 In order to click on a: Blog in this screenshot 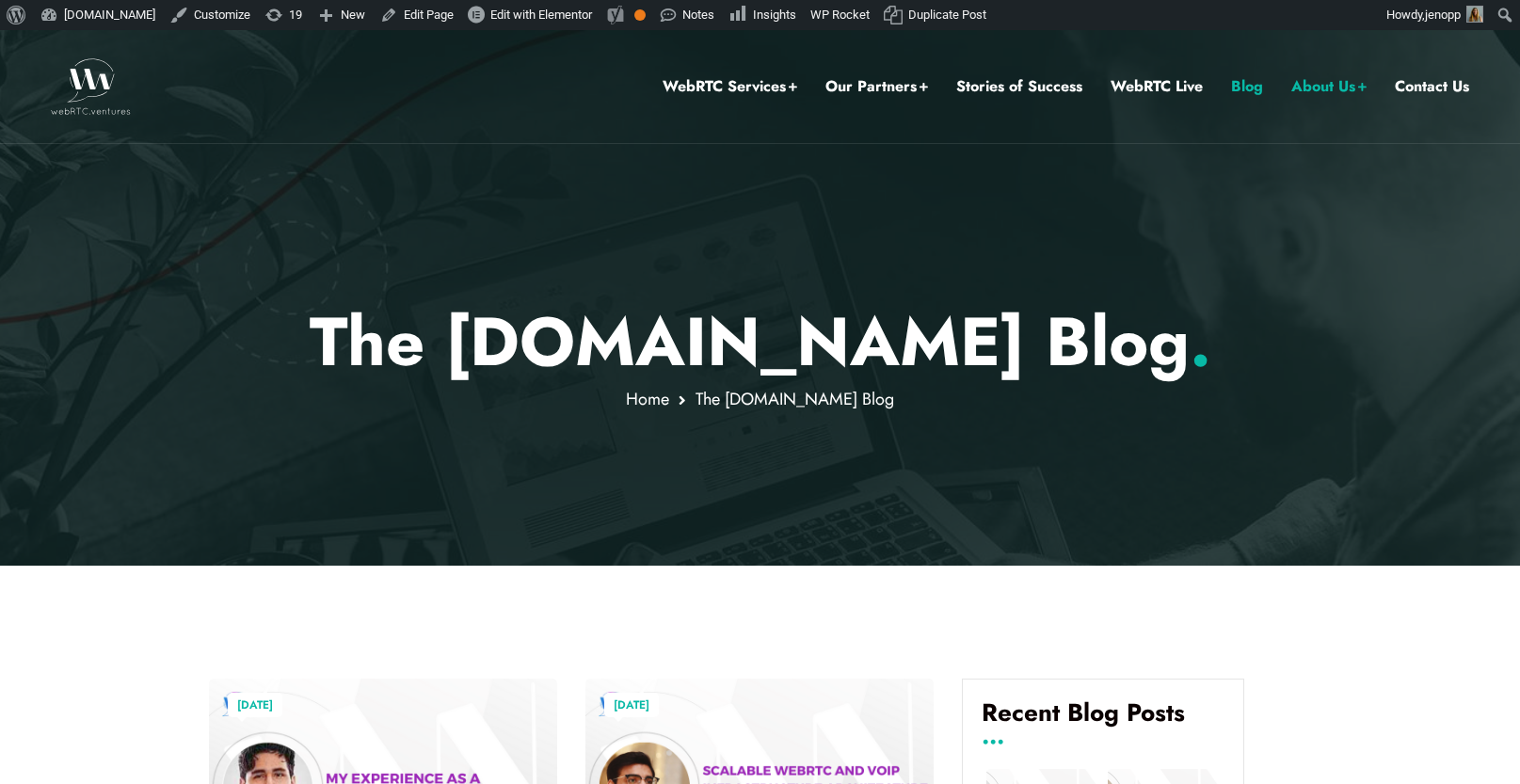, I will do `click(1248, 87)`.